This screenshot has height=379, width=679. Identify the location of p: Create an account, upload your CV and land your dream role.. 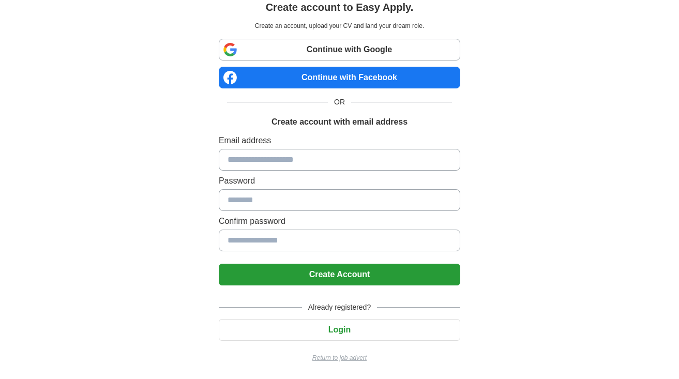
(339, 26).